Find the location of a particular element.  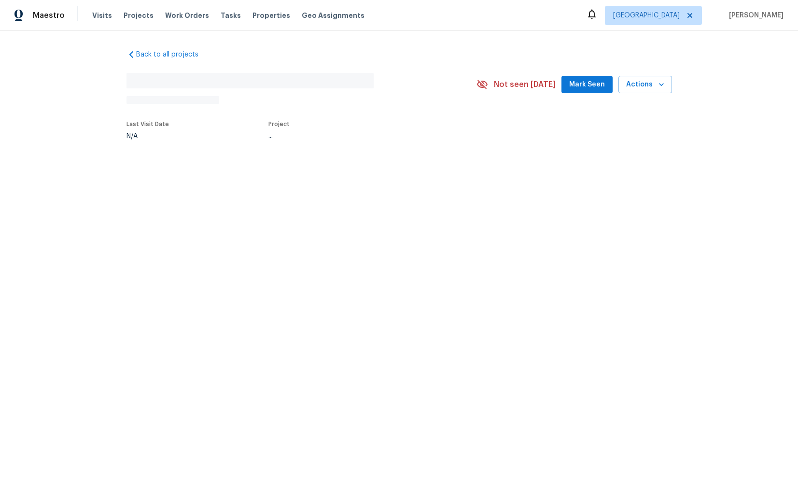

span: Visits is located at coordinates (102, 15).